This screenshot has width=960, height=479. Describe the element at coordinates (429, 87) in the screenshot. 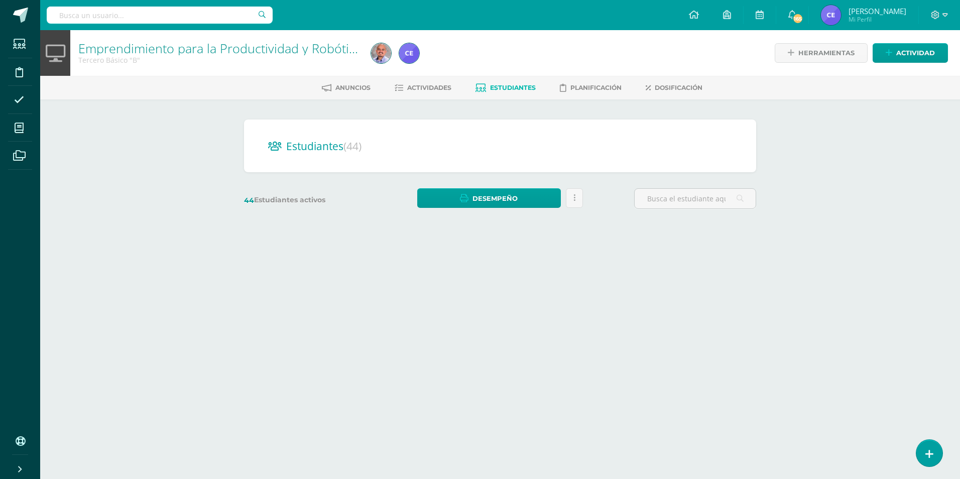

I see `span: Actividades` at that location.